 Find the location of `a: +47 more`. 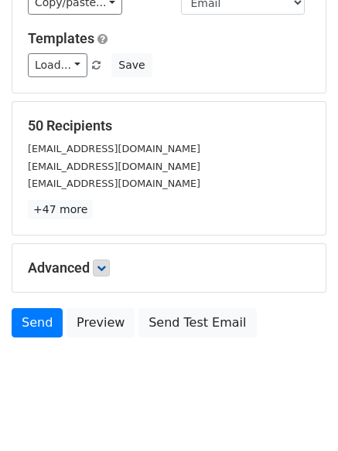

a: +47 more is located at coordinates (60, 209).